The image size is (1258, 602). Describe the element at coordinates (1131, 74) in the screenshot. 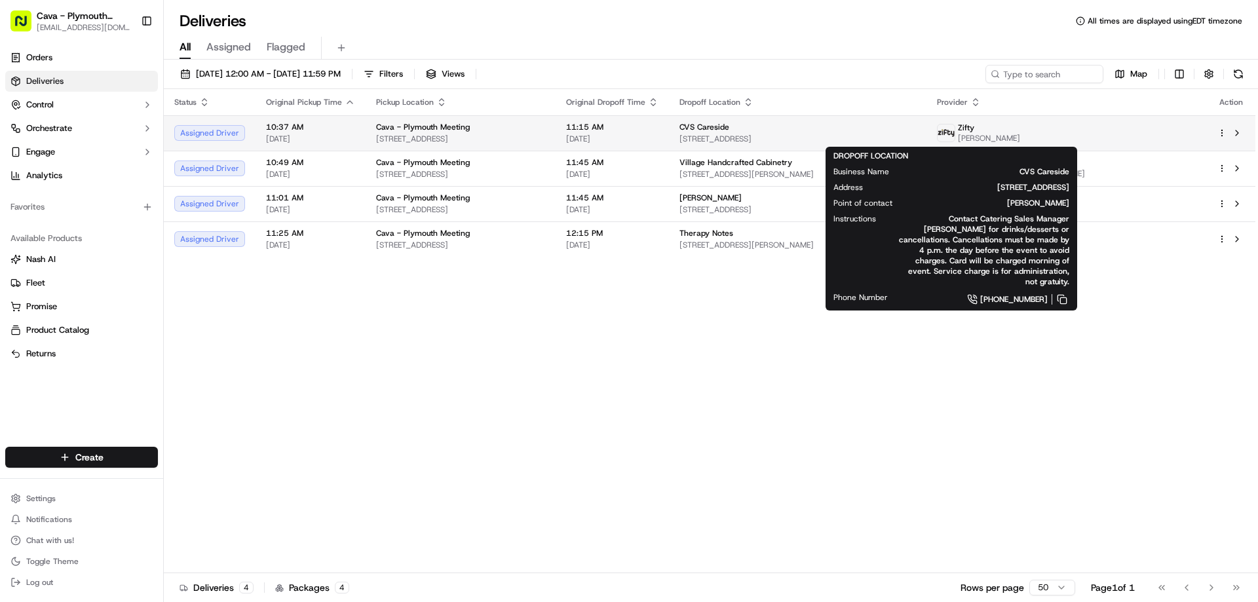

I see `button: Map` at that location.